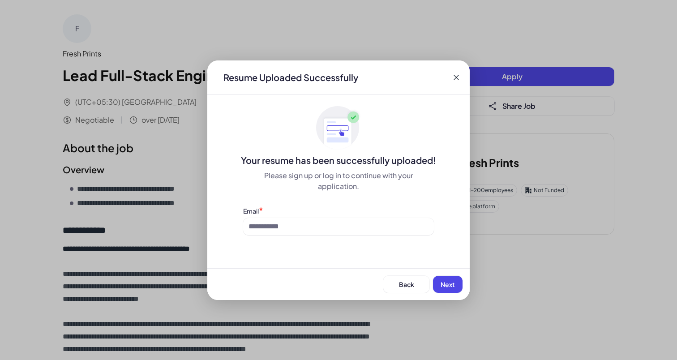 This screenshot has width=677, height=360. I want to click on span: Back, so click(406, 284).